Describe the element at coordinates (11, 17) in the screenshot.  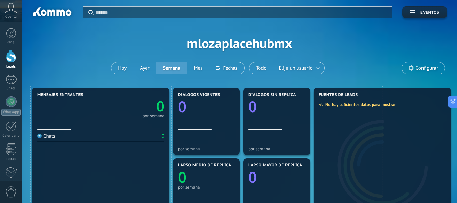
I see `span: Cuenta` at that location.